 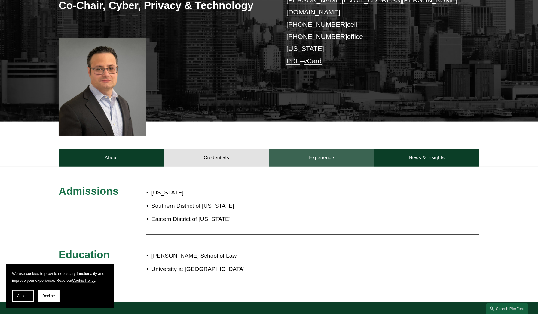 I want to click on section: Cookie banner, so click(x=60, y=286).